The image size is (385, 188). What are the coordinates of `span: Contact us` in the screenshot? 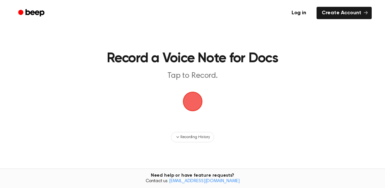 It's located at (192, 182).